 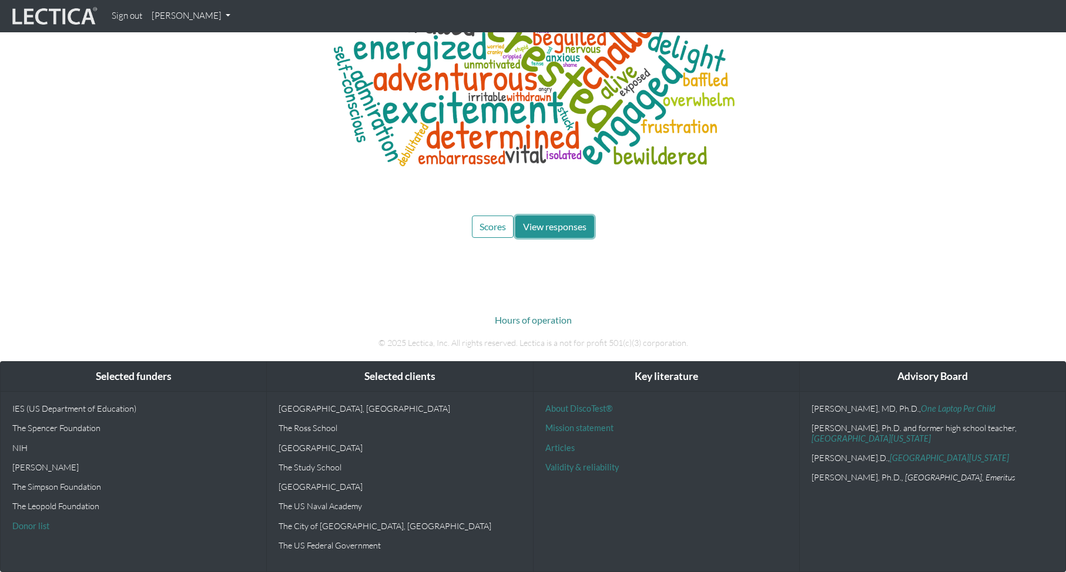 What do you see at coordinates (399, 428) in the screenshot?
I see `p: The Ross School` at bounding box center [399, 428].